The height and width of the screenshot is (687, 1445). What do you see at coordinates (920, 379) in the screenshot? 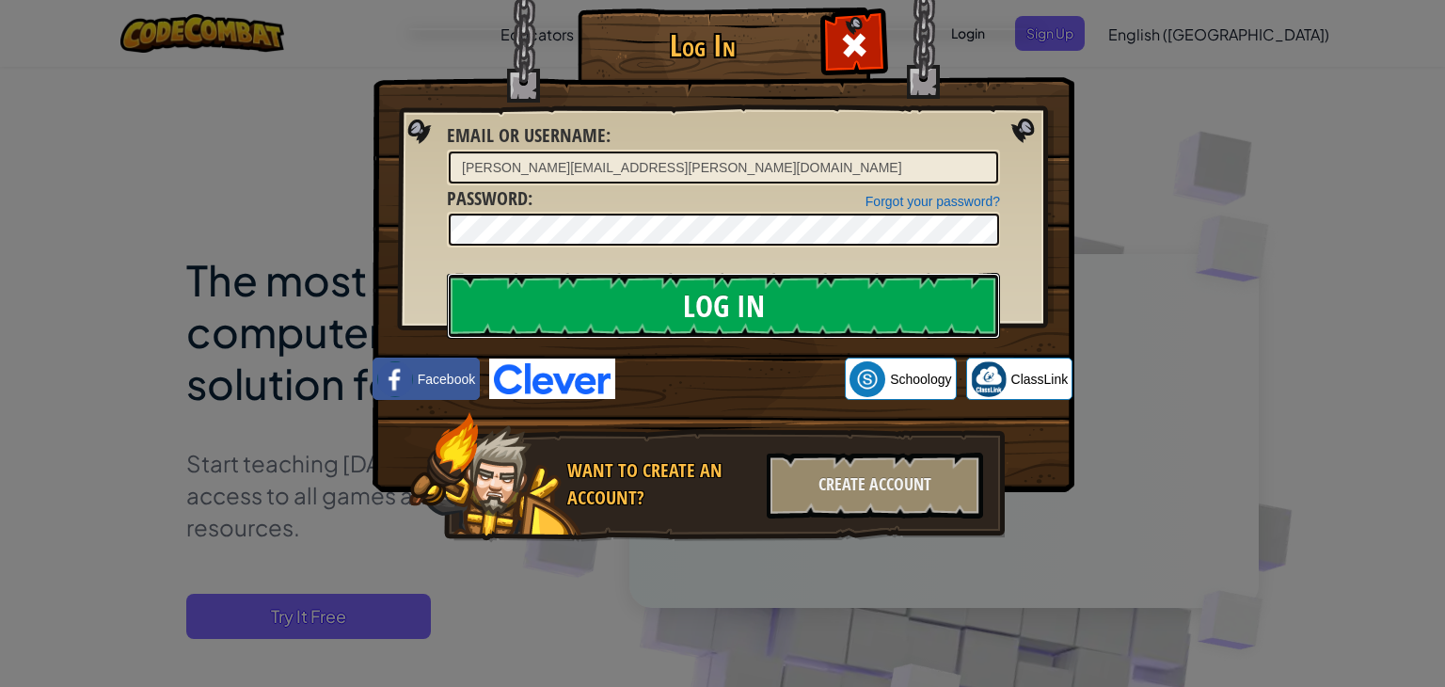
I see `span: Schoology` at bounding box center [920, 379].